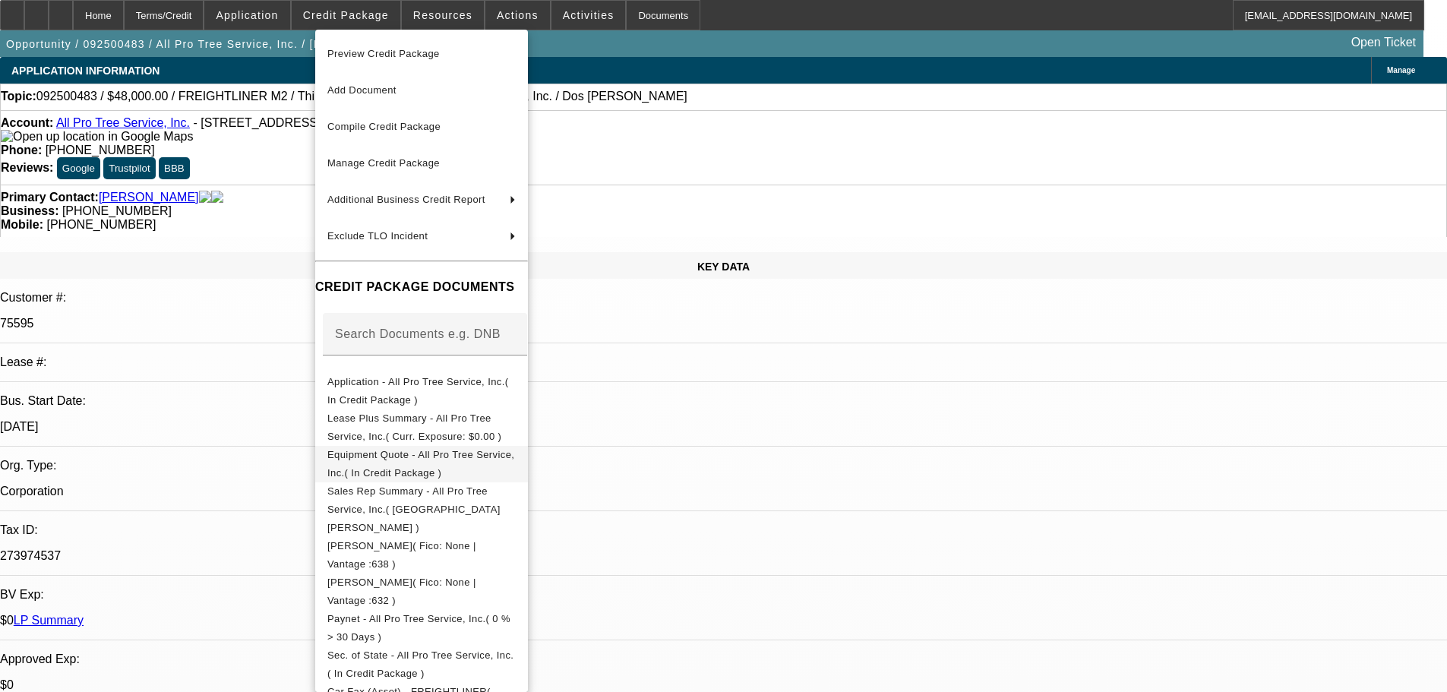  Describe the element at coordinates (418, 390) in the screenshot. I see `span: Application - All Pro Tree Service, Inc.( In Credit Package )` at that location.